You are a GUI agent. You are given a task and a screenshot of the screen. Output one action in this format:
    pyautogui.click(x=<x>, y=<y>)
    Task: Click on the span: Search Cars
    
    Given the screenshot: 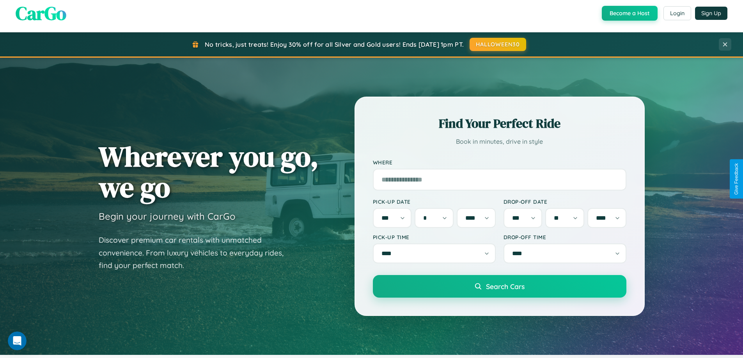 What is the action you would take?
    pyautogui.click(x=505, y=287)
    